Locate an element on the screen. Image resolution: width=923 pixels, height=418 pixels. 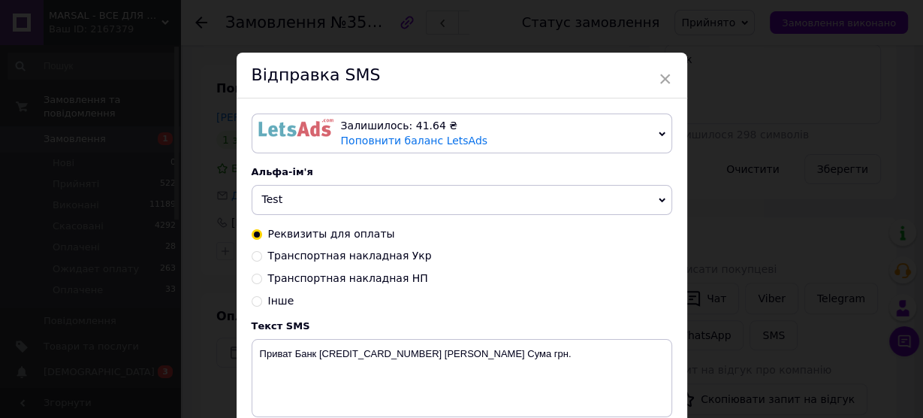
span: Транспортная накладная Укр is located at coordinates (350, 255).